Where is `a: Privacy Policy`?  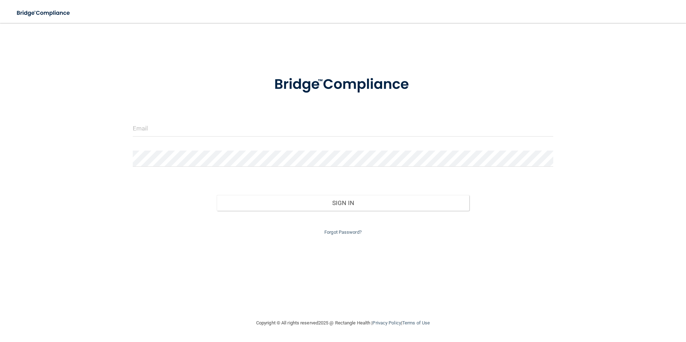
a: Privacy Policy is located at coordinates (387, 323).